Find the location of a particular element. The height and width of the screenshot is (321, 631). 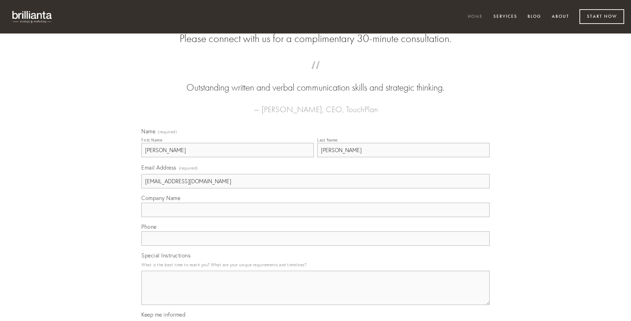

span: Special Instructions is located at coordinates (166, 255).